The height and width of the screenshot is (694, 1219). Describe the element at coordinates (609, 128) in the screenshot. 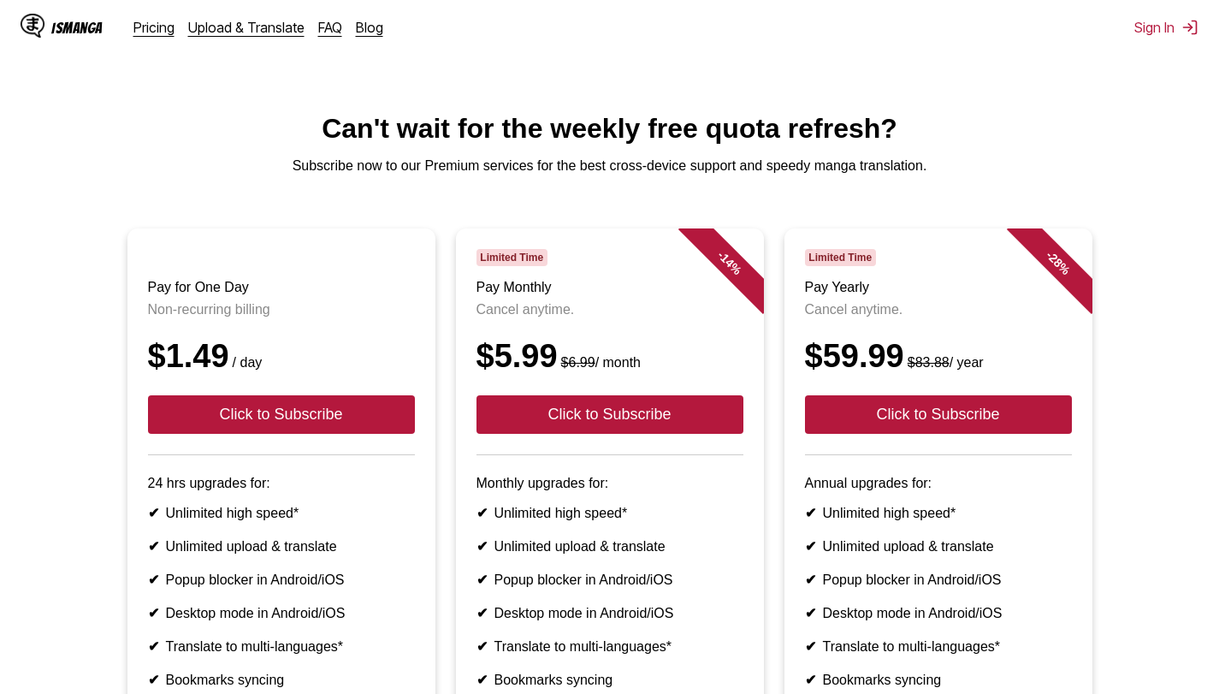

I see `h1: Can't wait for the weekly free quota refresh?` at that location.